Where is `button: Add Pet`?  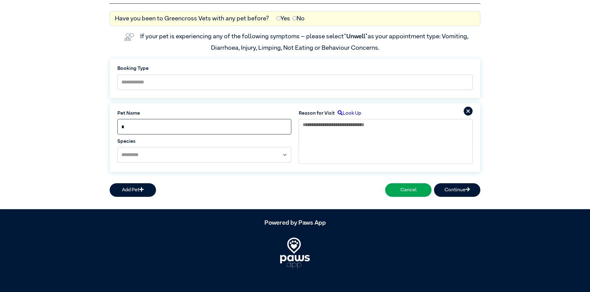
button: Add Pet is located at coordinates (133, 190).